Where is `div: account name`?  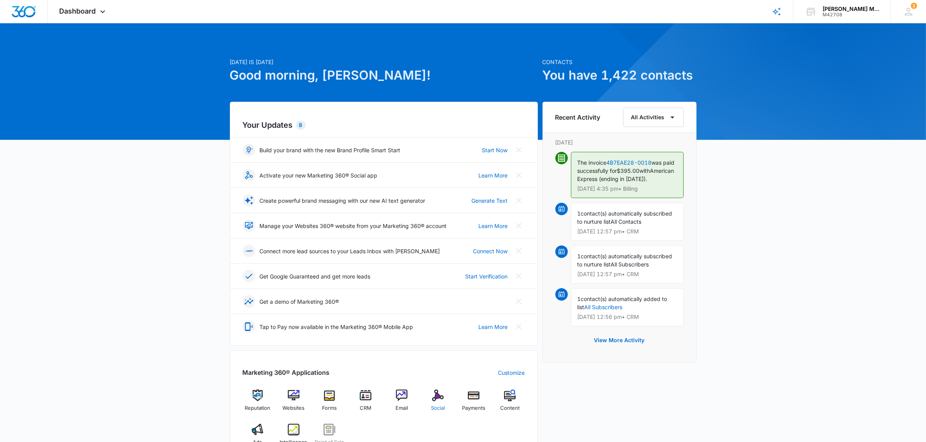 div: account name is located at coordinates (851, 9).